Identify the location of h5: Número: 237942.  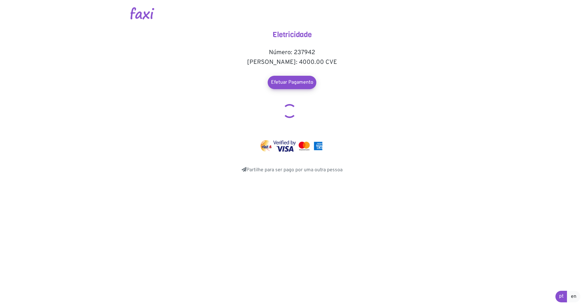
(292, 53).